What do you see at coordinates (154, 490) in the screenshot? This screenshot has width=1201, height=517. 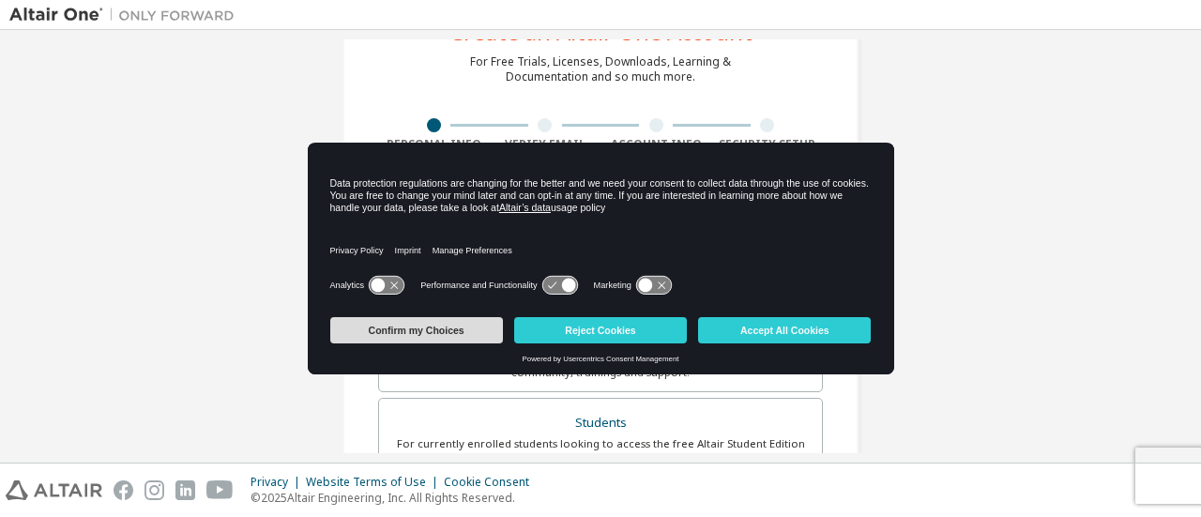 I see `img: instagram.svg` at bounding box center [154, 490].